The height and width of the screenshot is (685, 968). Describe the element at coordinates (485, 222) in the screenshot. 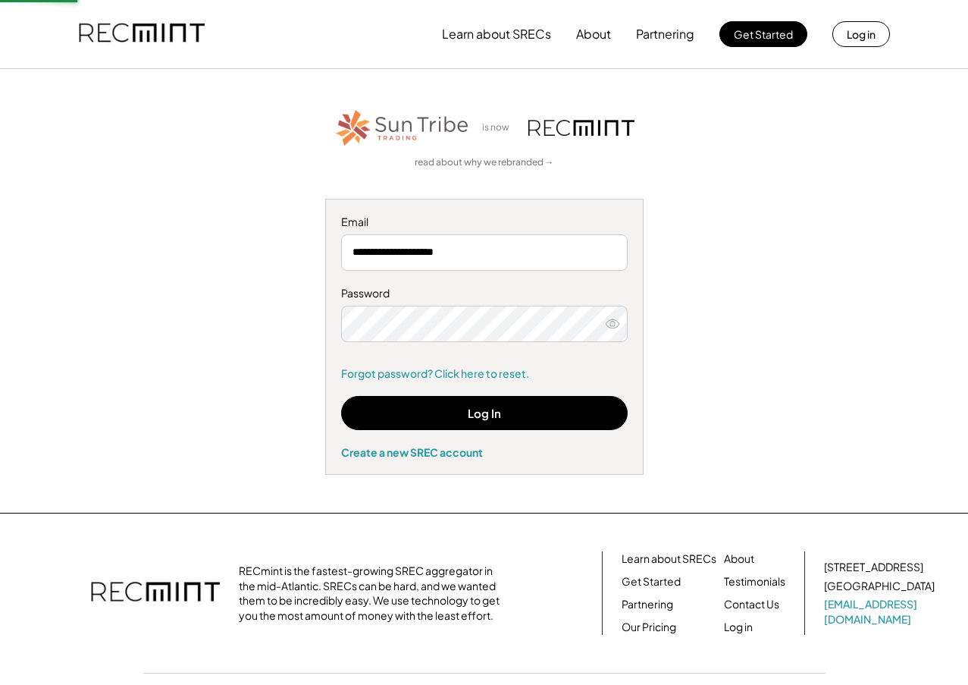

I see `div: Email` at that location.